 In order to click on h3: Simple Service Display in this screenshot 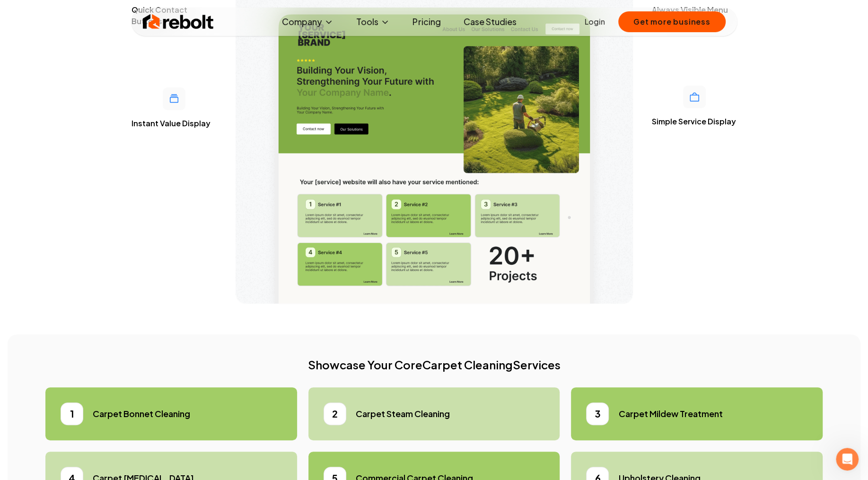, I will do `click(694, 122)`.